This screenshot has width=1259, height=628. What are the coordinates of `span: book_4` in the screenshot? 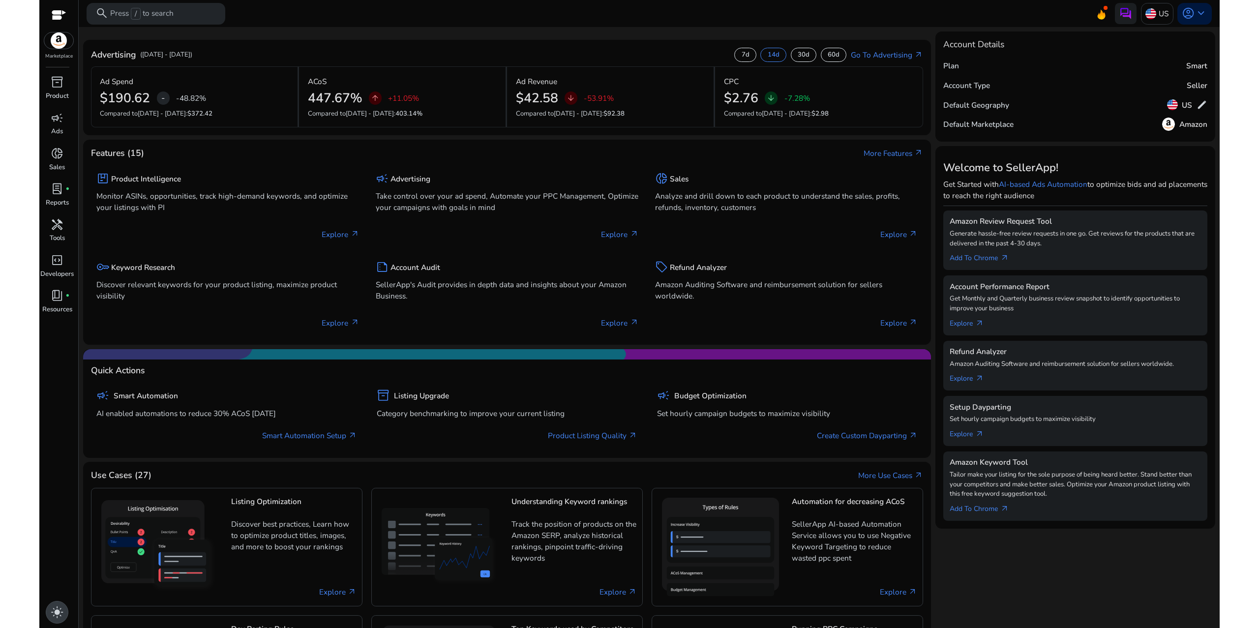 It's located at (57, 295).